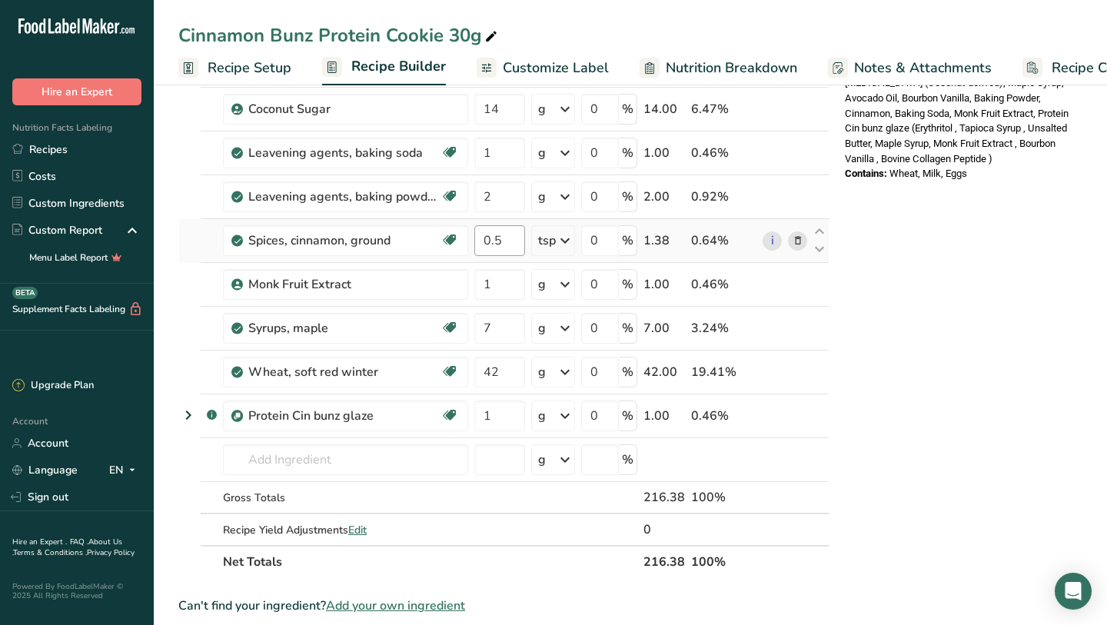 The height and width of the screenshot is (625, 1107). Describe the element at coordinates (358, 530) in the screenshot. I see `span: Edit` at that location.